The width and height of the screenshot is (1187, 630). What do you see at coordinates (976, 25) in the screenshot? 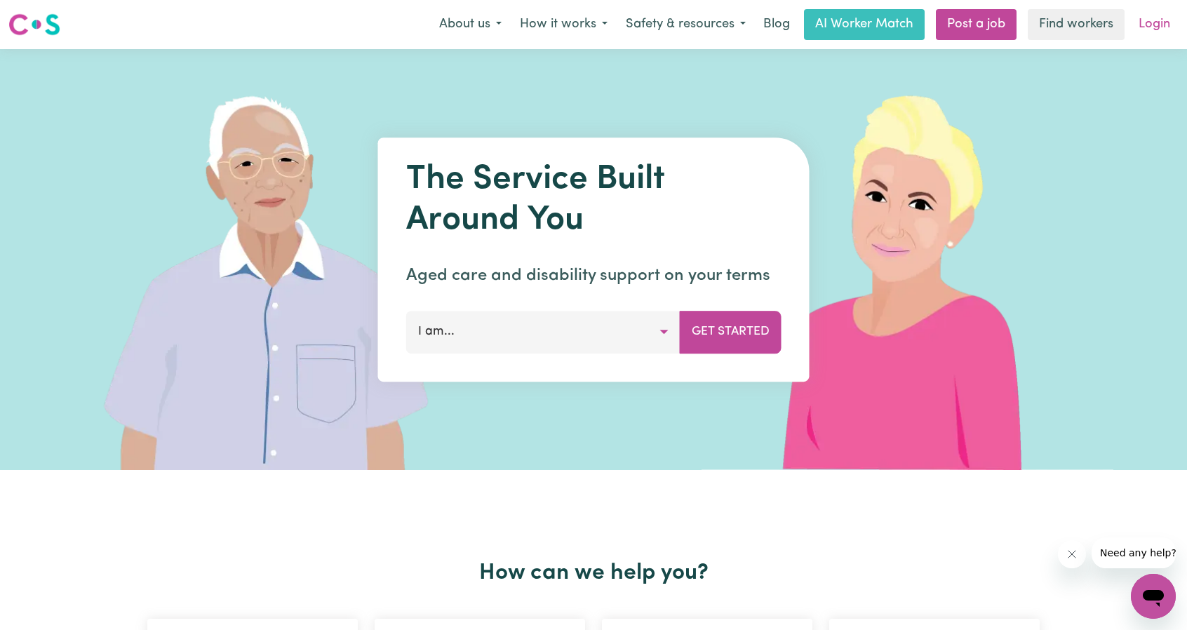
I see `a: Post a job` at bounding box center [976, 25].